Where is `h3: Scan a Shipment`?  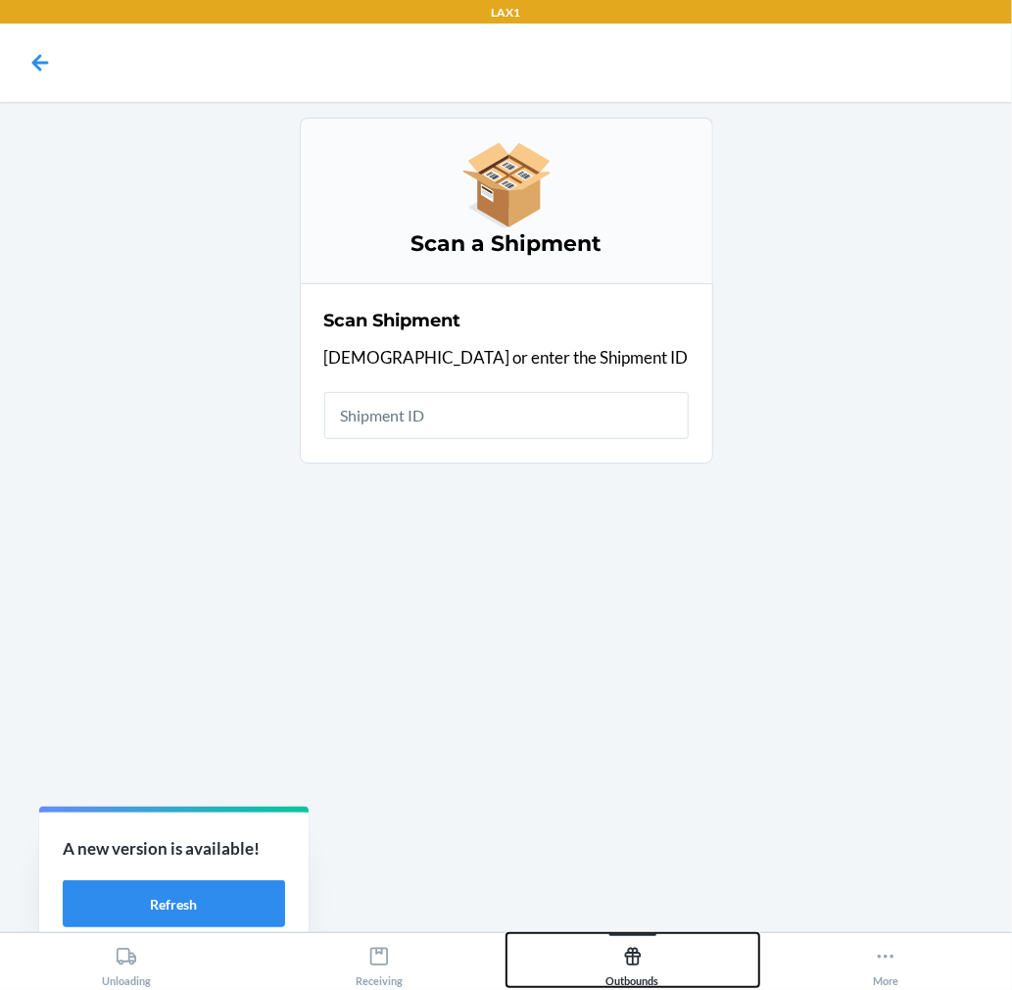
h3: Scan a Shipment is located at coordinates (507, 244).